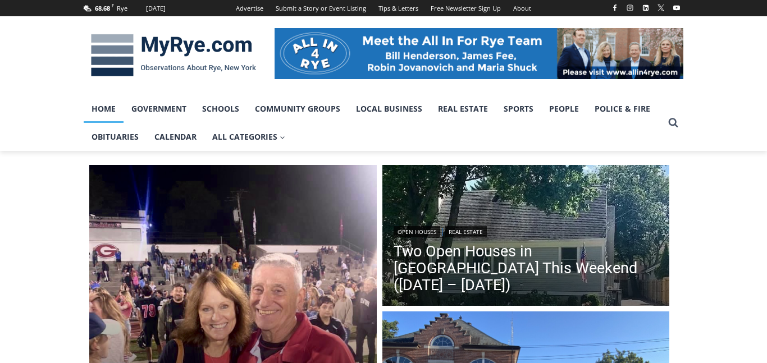 This screenshot has width=767, height=363. What do you see at coordinates (173, 56) in the screenshot?
I see `img: MyRye.com` at bounding box center [173, 56].